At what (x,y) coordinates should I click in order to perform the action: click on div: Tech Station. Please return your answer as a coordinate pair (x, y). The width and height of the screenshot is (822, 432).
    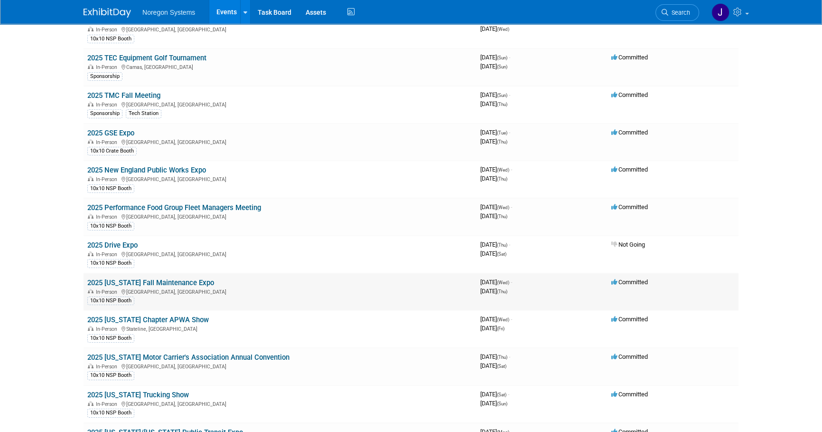
    Looking at the image, I should click on (143, 113).